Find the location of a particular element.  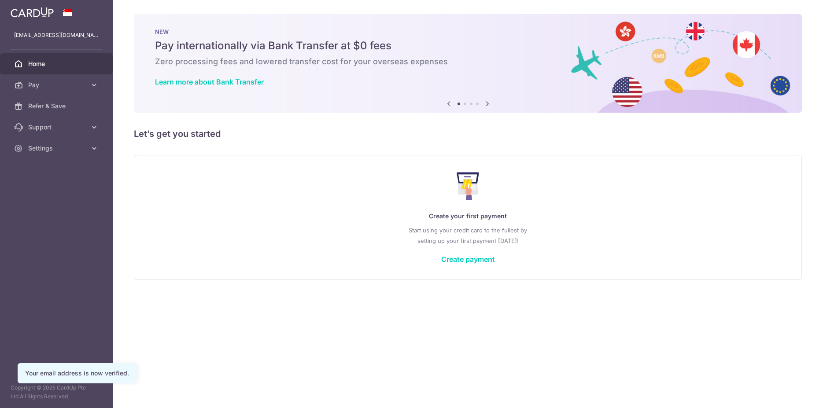

img: Make Payment is located at coordinates (468, 186).